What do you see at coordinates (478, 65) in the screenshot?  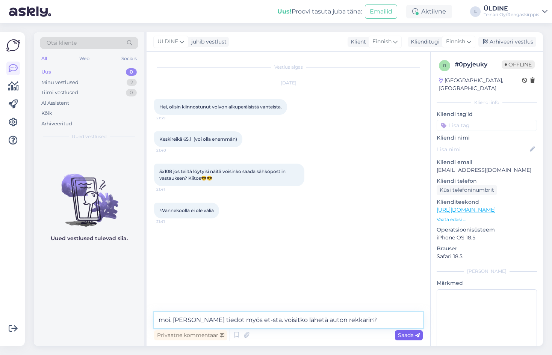 I see `div: # 0pyjeuky` at bounding box center [478, 65].